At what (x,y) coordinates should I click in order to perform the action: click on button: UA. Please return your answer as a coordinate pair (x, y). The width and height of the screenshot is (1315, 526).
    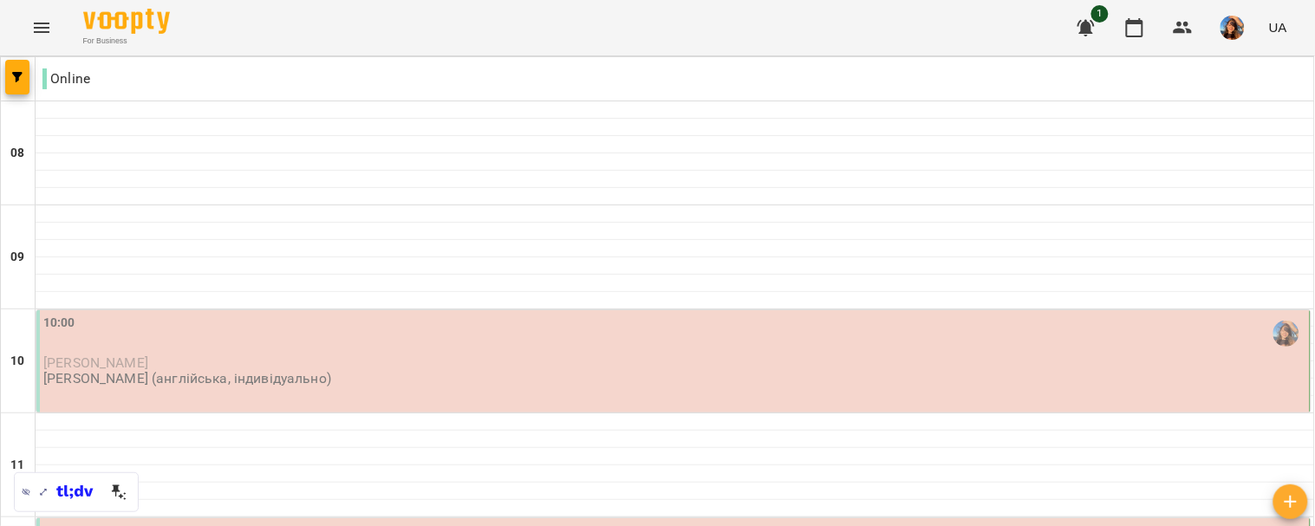
    Looking at the image, I should click on (1278, 27).